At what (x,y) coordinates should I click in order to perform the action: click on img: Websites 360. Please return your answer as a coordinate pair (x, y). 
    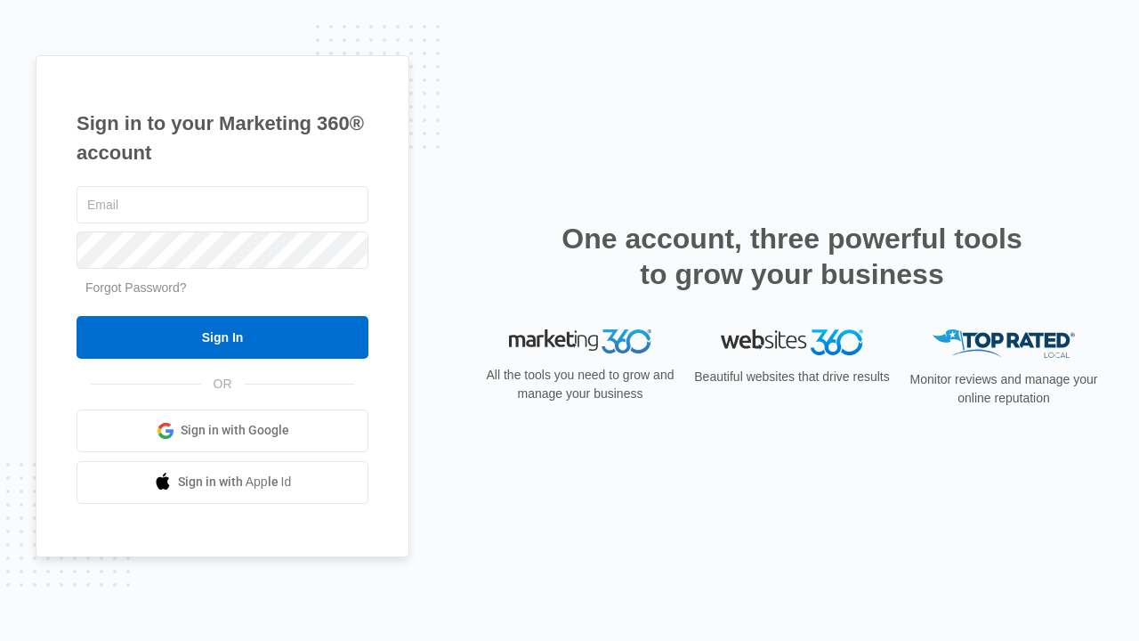
    Looking at the image, I should click on (792, 342).